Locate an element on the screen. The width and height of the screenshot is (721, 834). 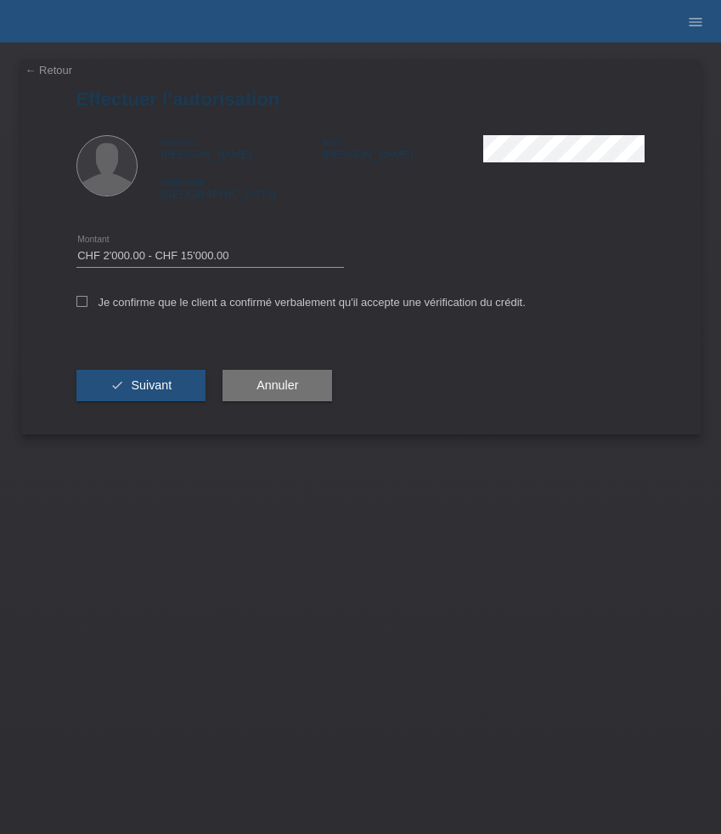
i: menu is located at coordinates (696, 22).